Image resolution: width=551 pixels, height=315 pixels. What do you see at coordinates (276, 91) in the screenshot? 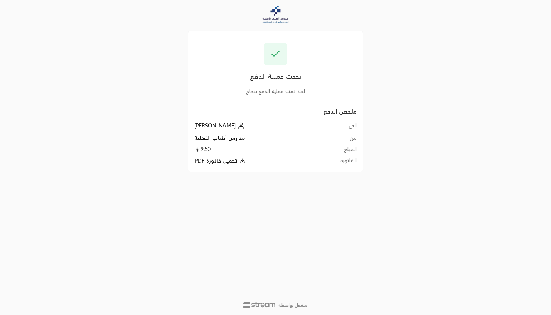
I see `div: لقد تمت عملية الدفع بنجاح` at bounding box center [276, 91].